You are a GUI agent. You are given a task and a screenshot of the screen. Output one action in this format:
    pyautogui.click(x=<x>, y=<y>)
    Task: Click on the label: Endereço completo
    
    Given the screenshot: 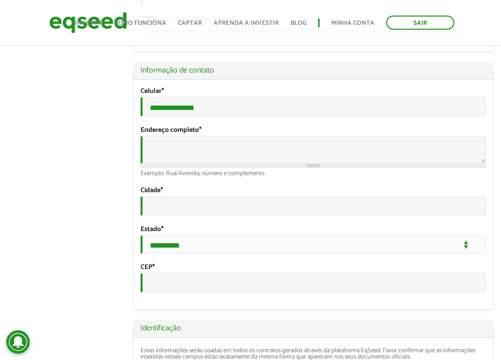 What is the action you would take?
    pyautogui.click(x=171, y=130)
    